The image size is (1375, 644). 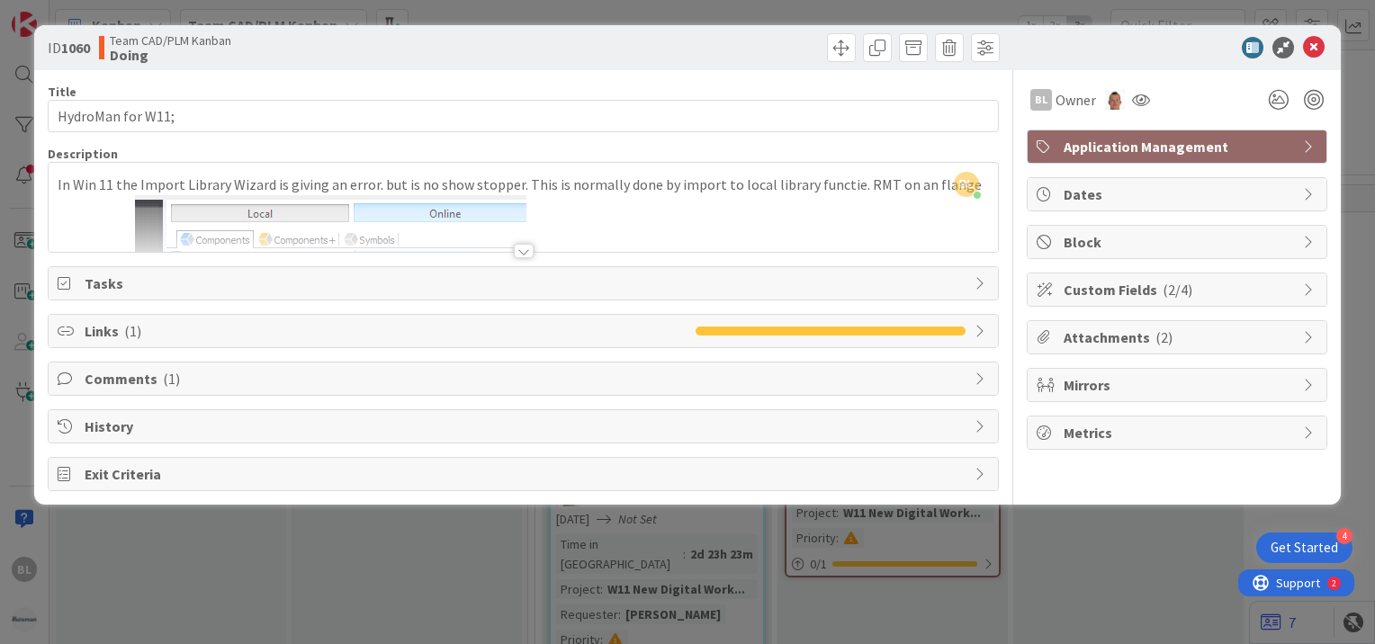 What do you see at coordinates (68, 48) in the screenshot?
I see `span: ID` at bounding box center [68, 48].